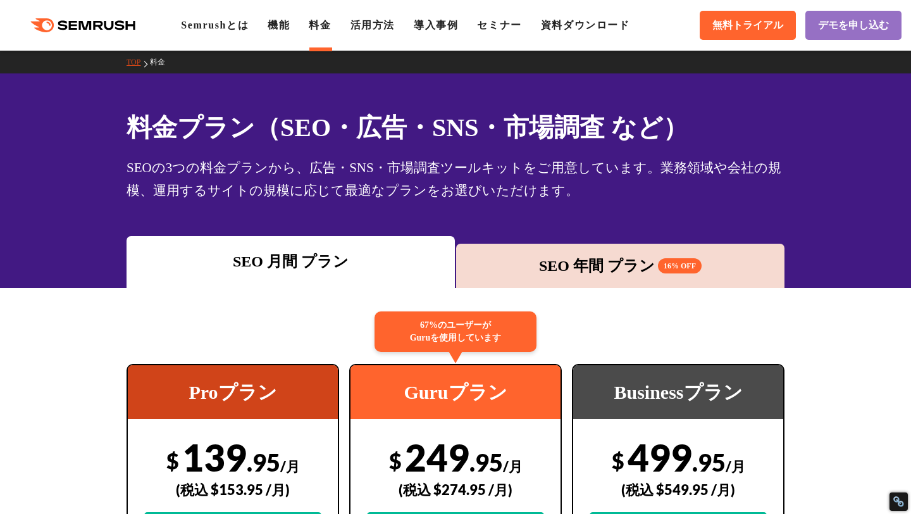 This screenshot has height=514, width=911. What do you see at coordinates (678, 392) in the screenshot?
I see `div: Businessプラン` at bounding box center [678, 392].